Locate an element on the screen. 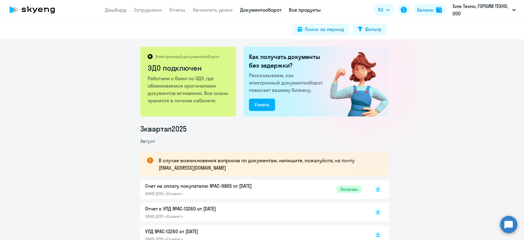  a: Балансbalance is located at coordinates (430, 10).